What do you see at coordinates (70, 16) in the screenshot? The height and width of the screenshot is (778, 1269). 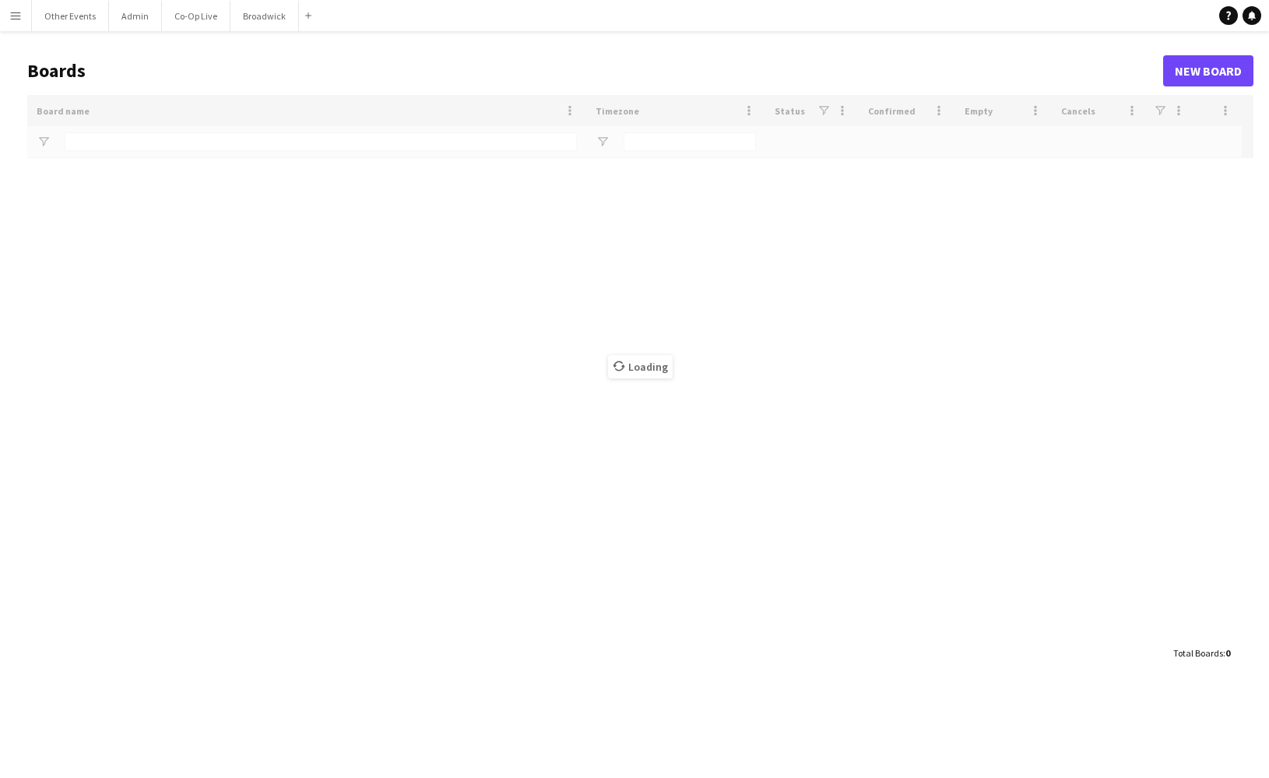 I see `button: Other Events` at bounding box center [70, 16].